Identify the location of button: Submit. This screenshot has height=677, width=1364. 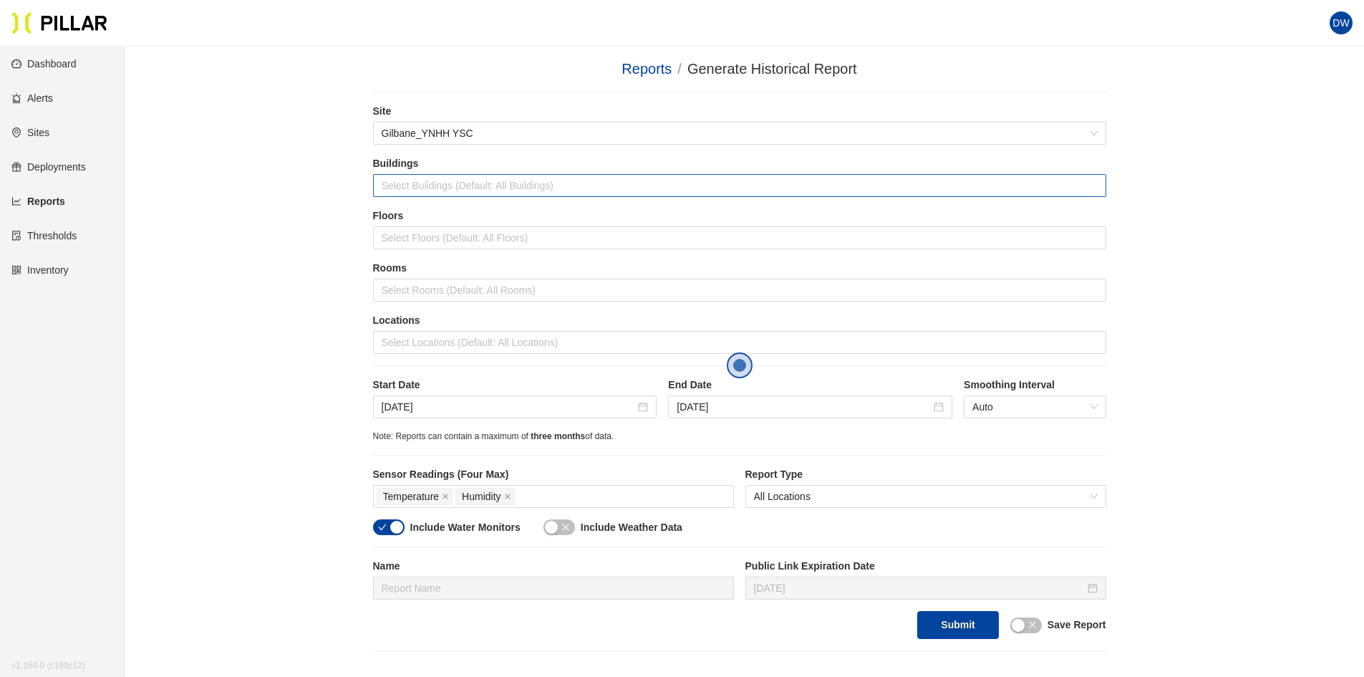
(958, 625).